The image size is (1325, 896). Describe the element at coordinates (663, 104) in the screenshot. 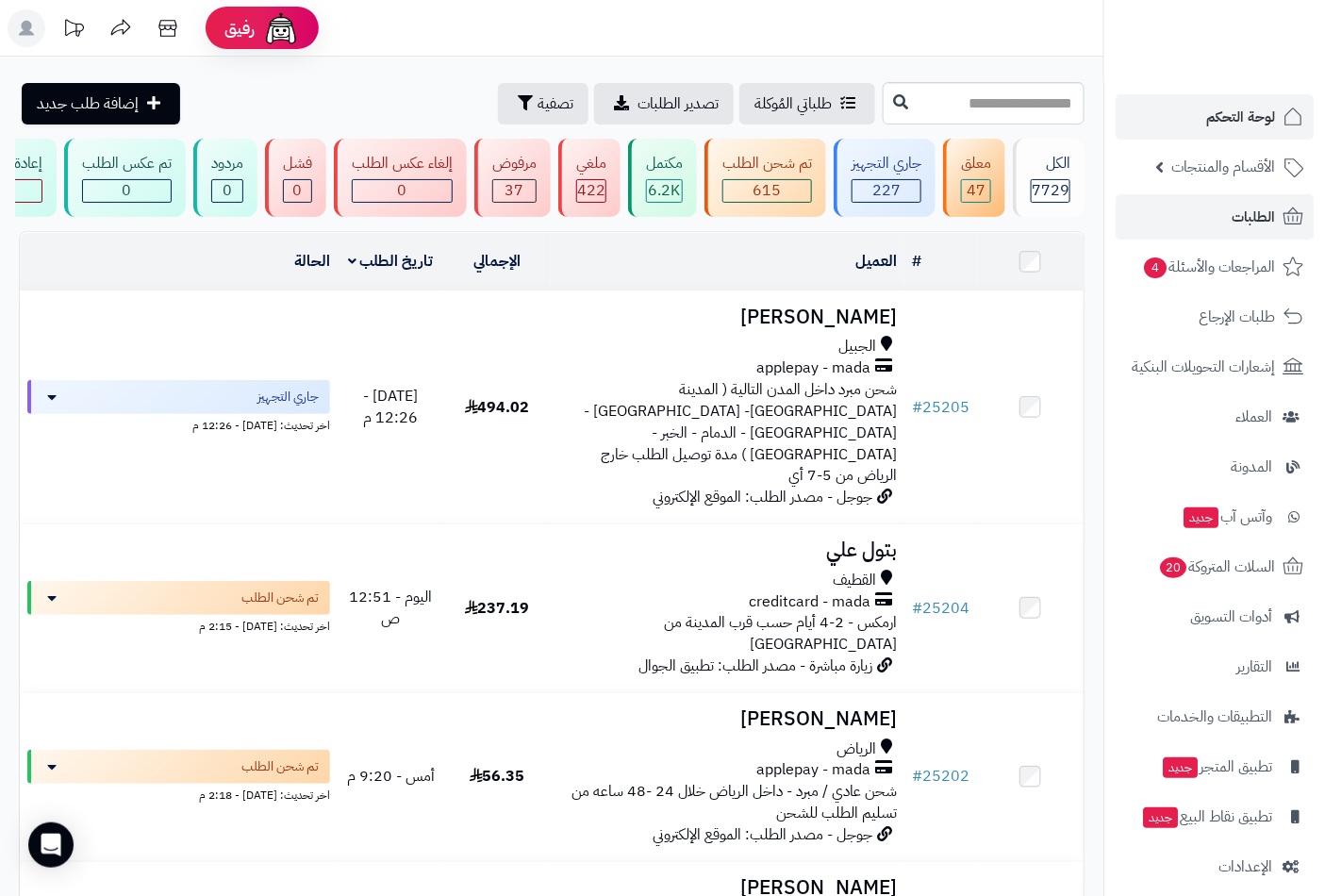

I see `a: تصدير الطلبات` at that location.